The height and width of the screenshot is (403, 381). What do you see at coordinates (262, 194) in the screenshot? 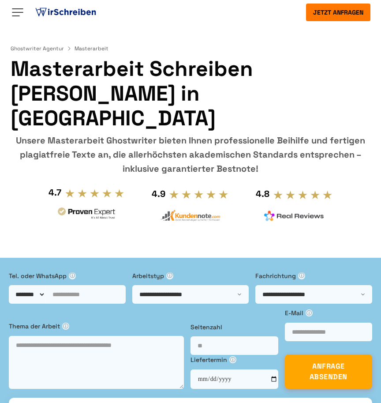
I see `div: 4.8` at bounding box center [262, 194].